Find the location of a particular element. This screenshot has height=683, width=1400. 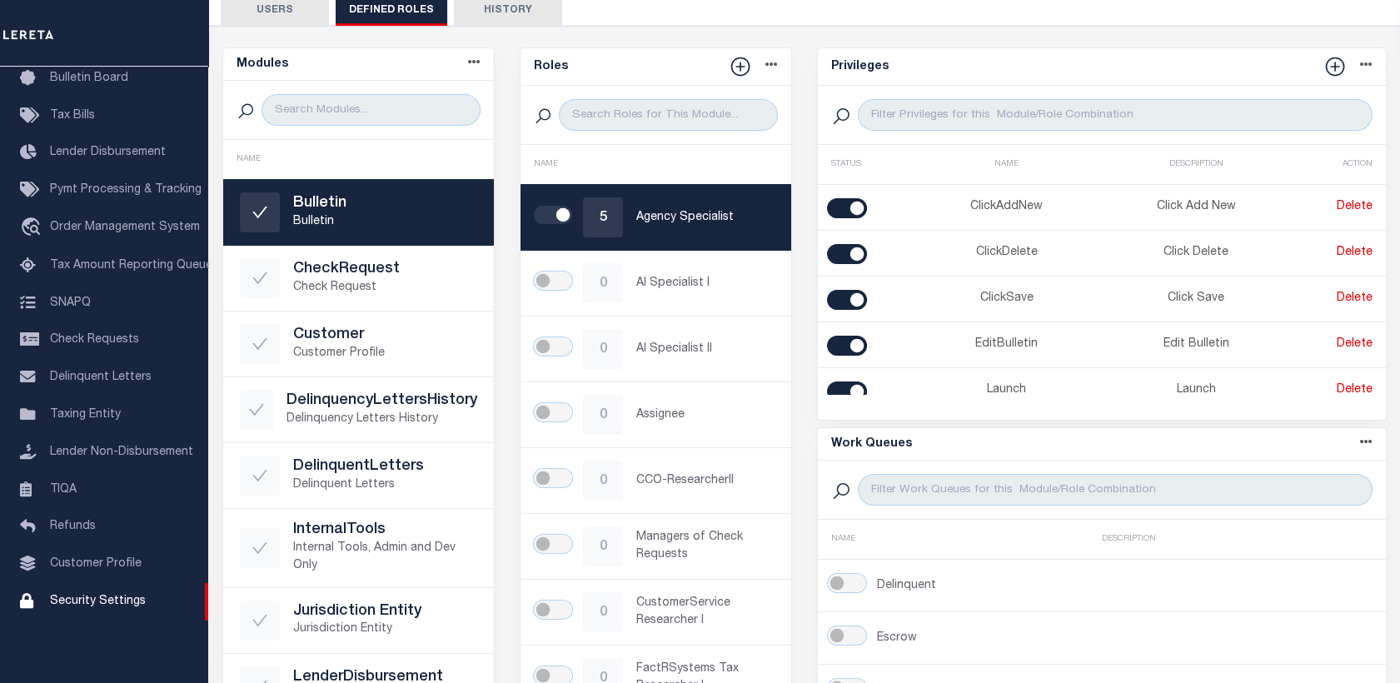

span: Pymt Processing & Tracking is located at coordinates (126, 190).